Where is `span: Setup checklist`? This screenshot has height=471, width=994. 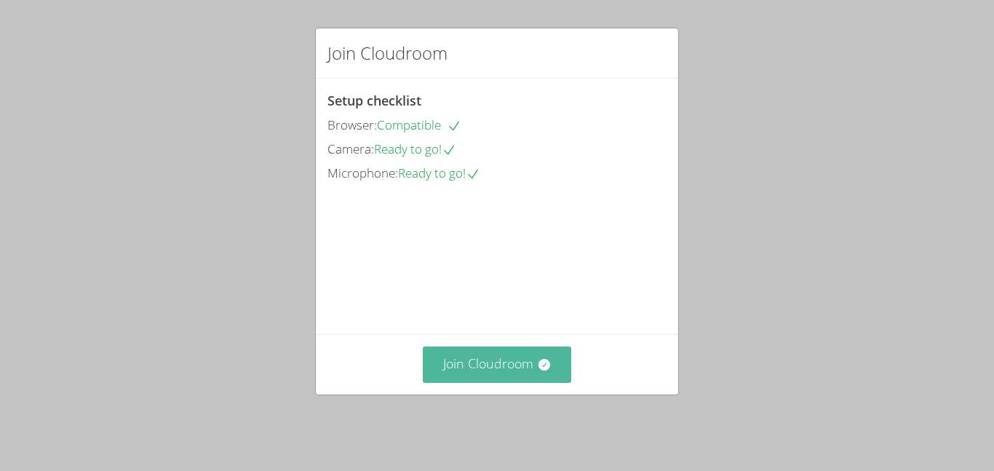 span: Setup checklist is located at coordinates (374, 100).